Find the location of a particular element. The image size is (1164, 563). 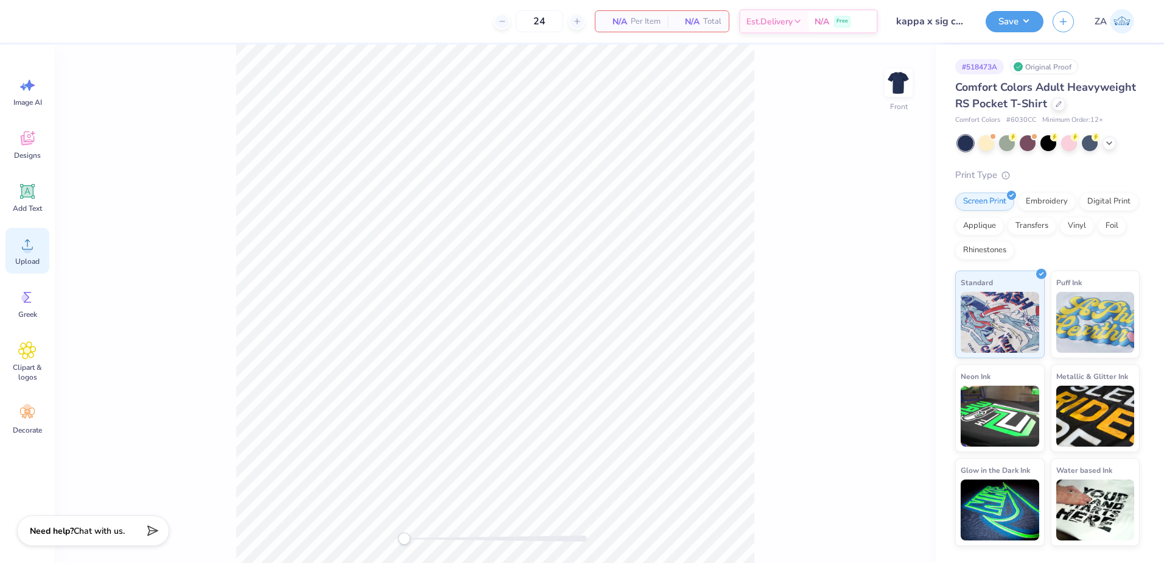

span: Total is located at coordinates (713, 21).